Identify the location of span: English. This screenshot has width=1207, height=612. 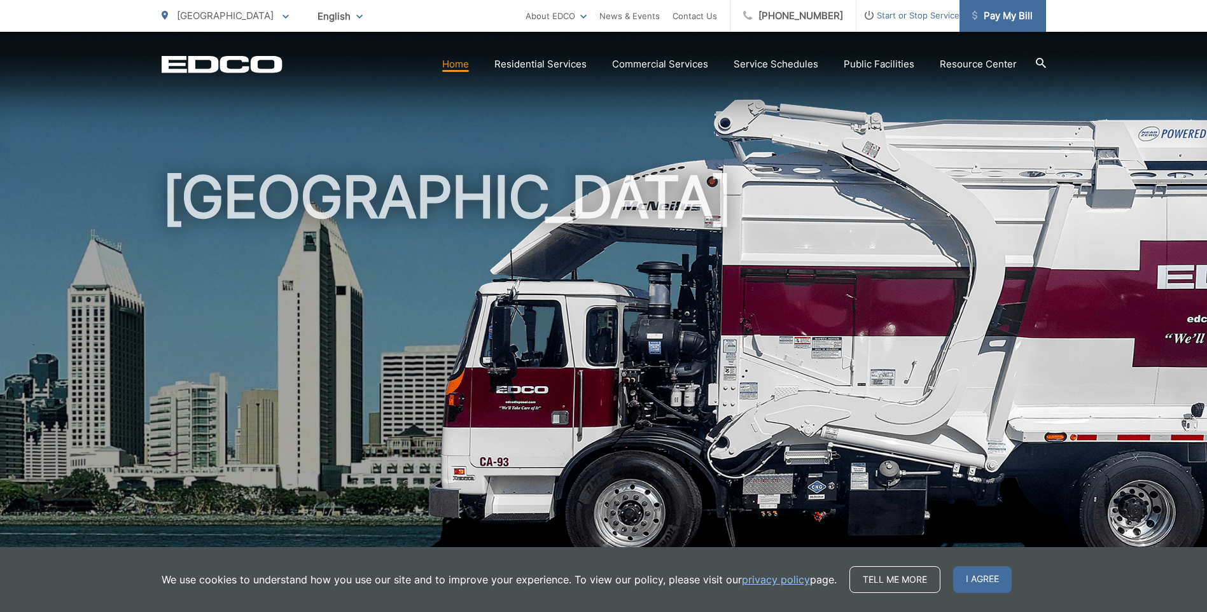
(340, 16).